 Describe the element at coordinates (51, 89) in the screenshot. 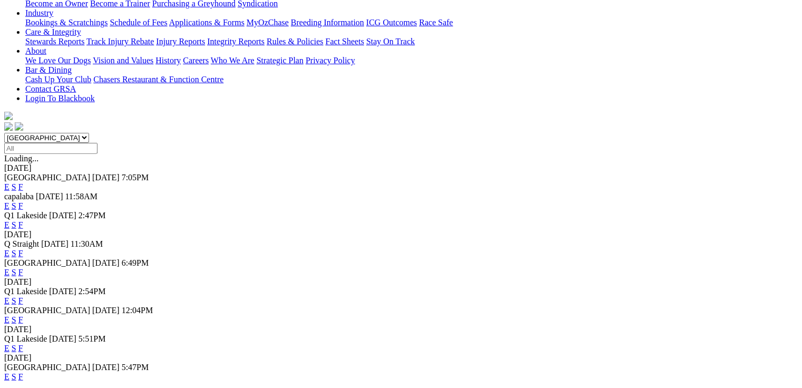

I see `a: Contact GRSA` at that location.